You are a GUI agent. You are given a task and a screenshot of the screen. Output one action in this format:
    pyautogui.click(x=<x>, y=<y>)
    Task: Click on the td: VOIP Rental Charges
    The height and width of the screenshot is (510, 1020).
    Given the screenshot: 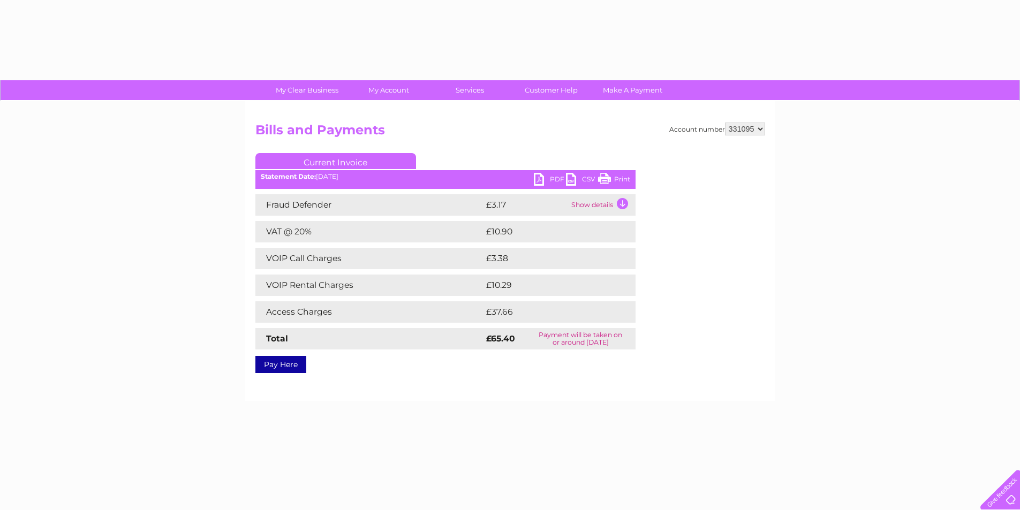 What is the action you would take?
    pyautogui.click(x=369, y=285)
    